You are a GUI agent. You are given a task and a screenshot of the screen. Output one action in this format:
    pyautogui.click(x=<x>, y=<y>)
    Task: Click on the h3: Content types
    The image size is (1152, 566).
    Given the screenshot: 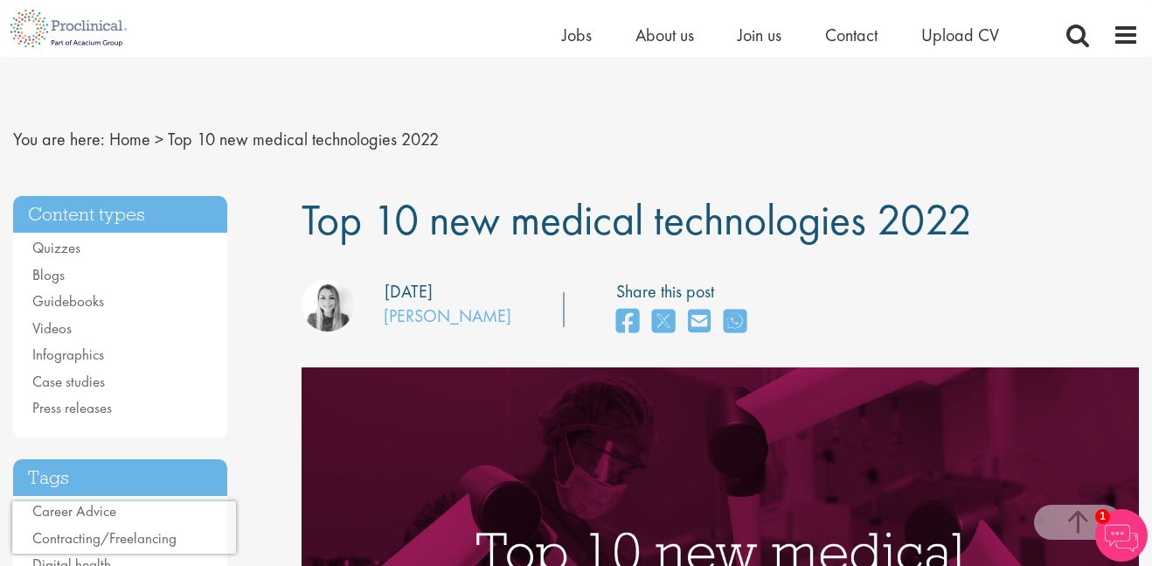 What is the action you would take?
    pyautogui.click(x=120, y=214)
    